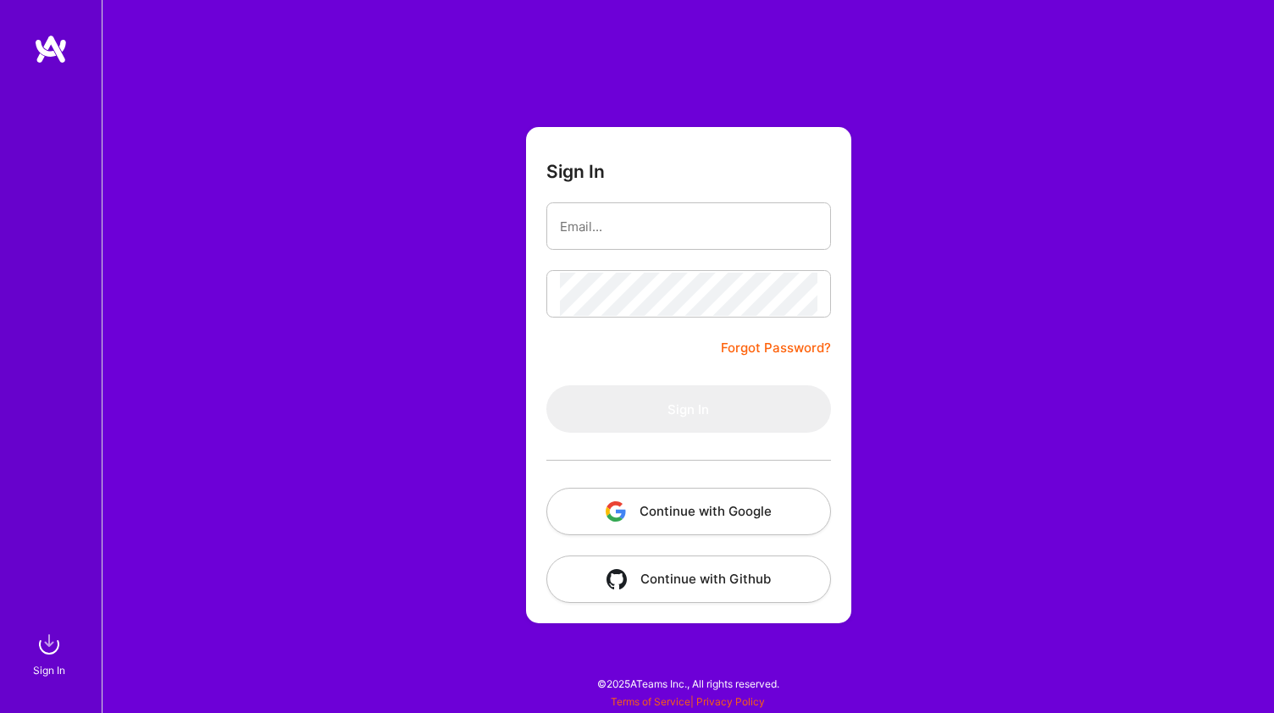  What do you see at coordinates (689, 409) in the screenshot?
I see `button: Sign In` at bounding box center [689, 409].